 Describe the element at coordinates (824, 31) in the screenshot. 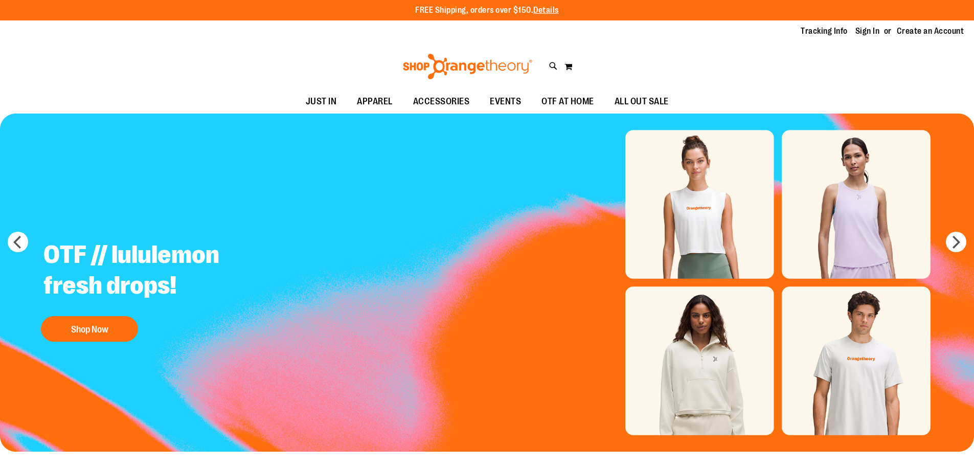

I see `a: Tracking Info` at that location.